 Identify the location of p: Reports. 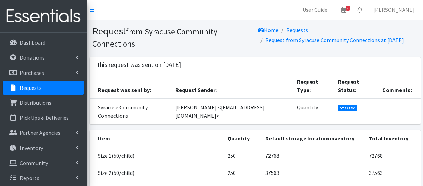
(30, 178).